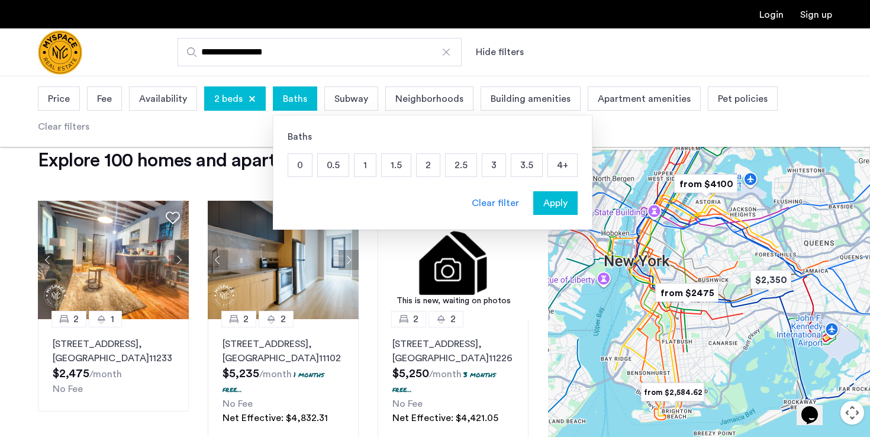 The height and width of the screenshot is (437, 870). I want to click on a: Cazamio Logo, so click(60, 52).